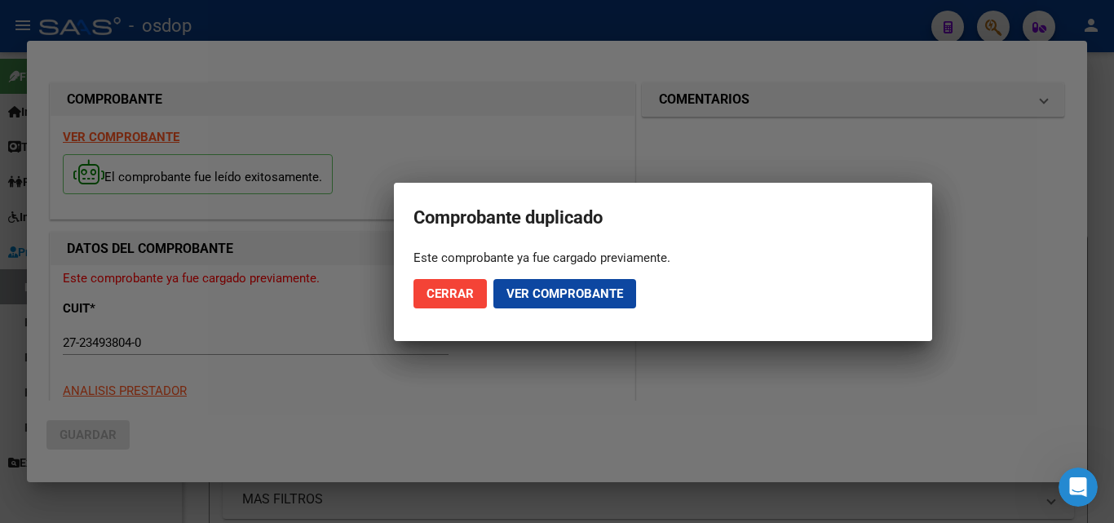 The image size is (1114, 523). Describe the element at coordinates (663, 218) in the screenshot. I see `h2: Comprobante duplicado` at that location.